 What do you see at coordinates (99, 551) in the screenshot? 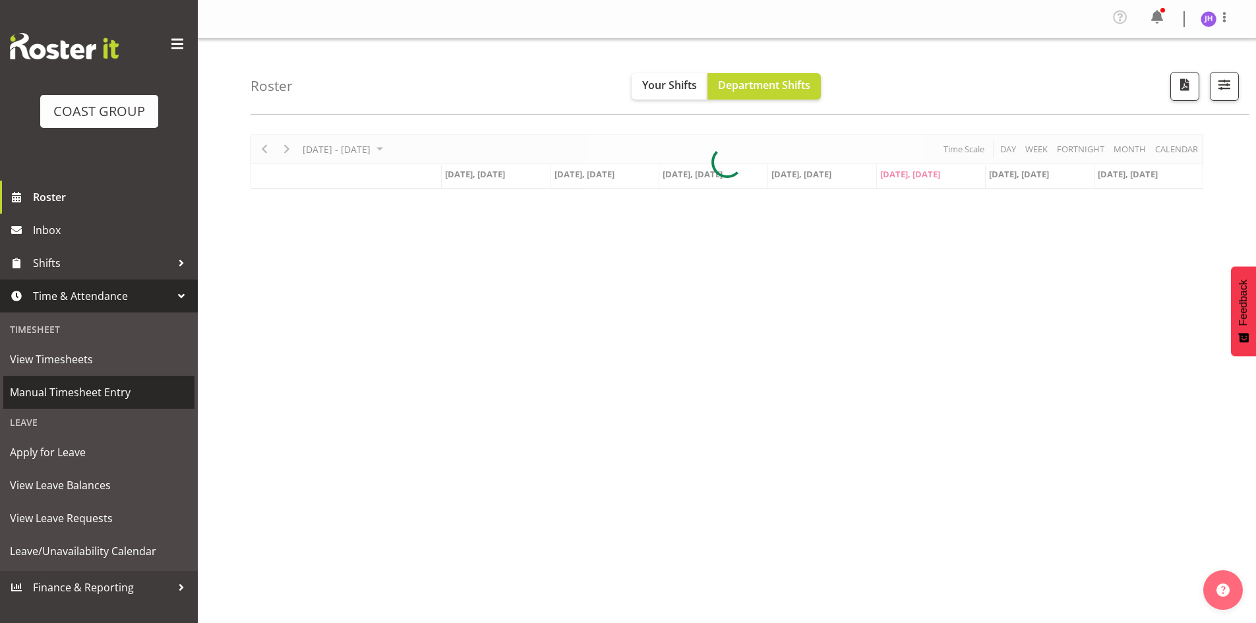
I see `span: Leave/Unavailability Calendar` at bounding box center [99, 551].